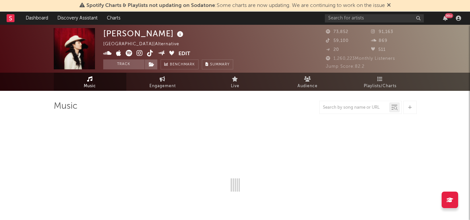 This screenshot has height=220, width=470. Describe the element at coordinates (337, 41) in the screenshot. I see `span: 59,100` at that location.